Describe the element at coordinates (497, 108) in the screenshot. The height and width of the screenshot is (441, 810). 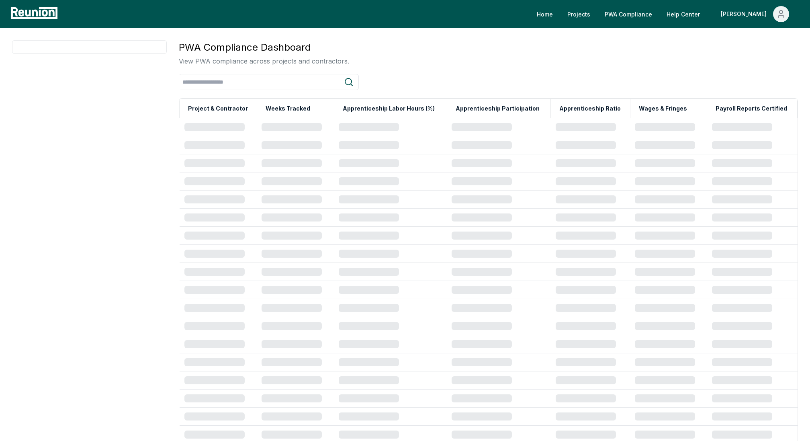
I see `button: Apprenticeship Participation` at that location.